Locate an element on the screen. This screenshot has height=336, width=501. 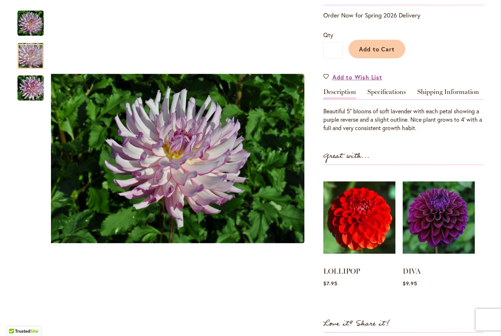
span: $9.95 is located at coordinates (410, 283).